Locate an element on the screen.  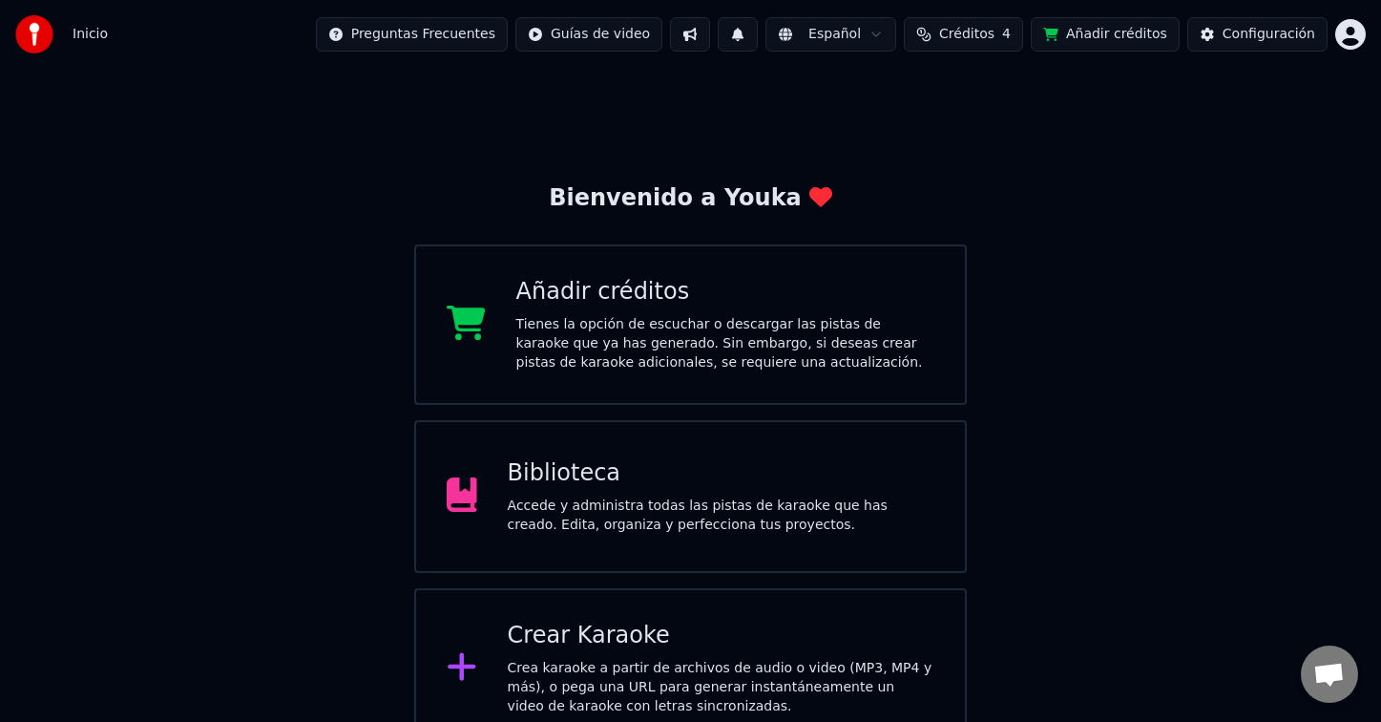
nav: breadcrumb is located at coordinates (90, 34).